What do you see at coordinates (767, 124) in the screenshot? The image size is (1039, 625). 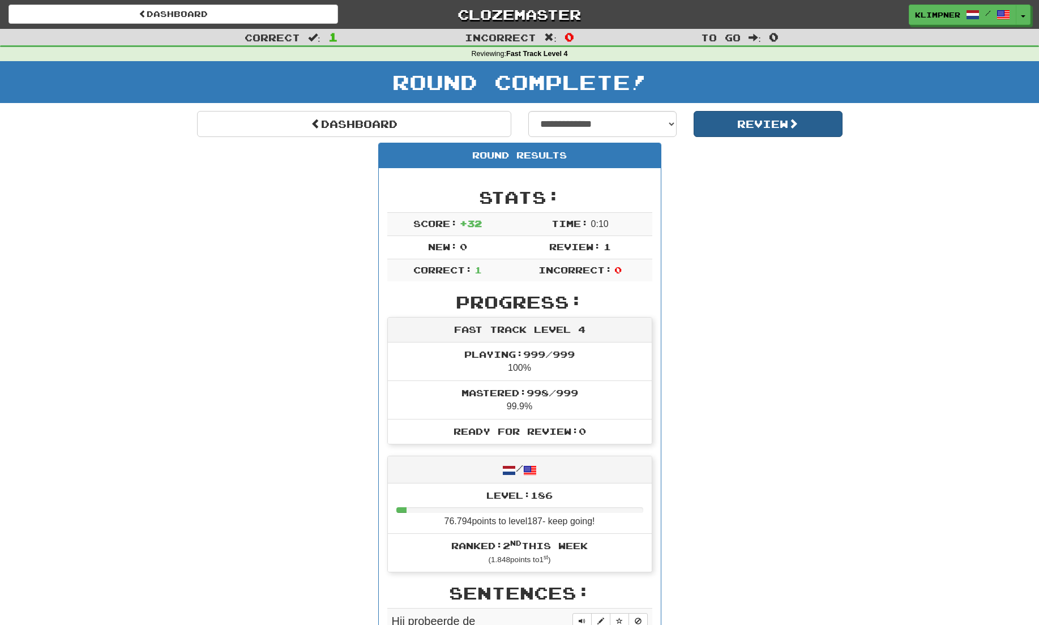 I see `button: Review` at bounding box center [767, 124].